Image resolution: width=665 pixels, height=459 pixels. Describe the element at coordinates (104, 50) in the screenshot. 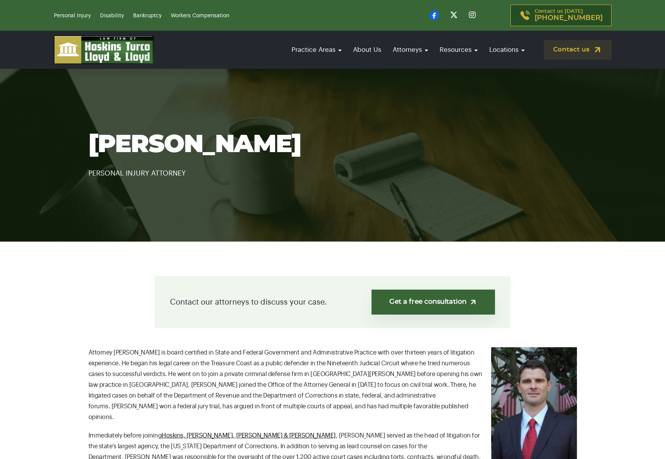

I see `img: logo` at that location.